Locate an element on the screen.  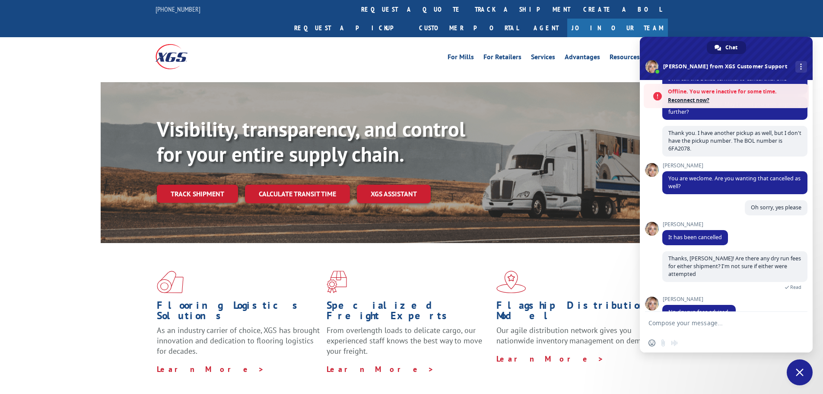
span: Our agile distribution network gives you nationwide inventory management on demand. is located at coordinates (576, 335).